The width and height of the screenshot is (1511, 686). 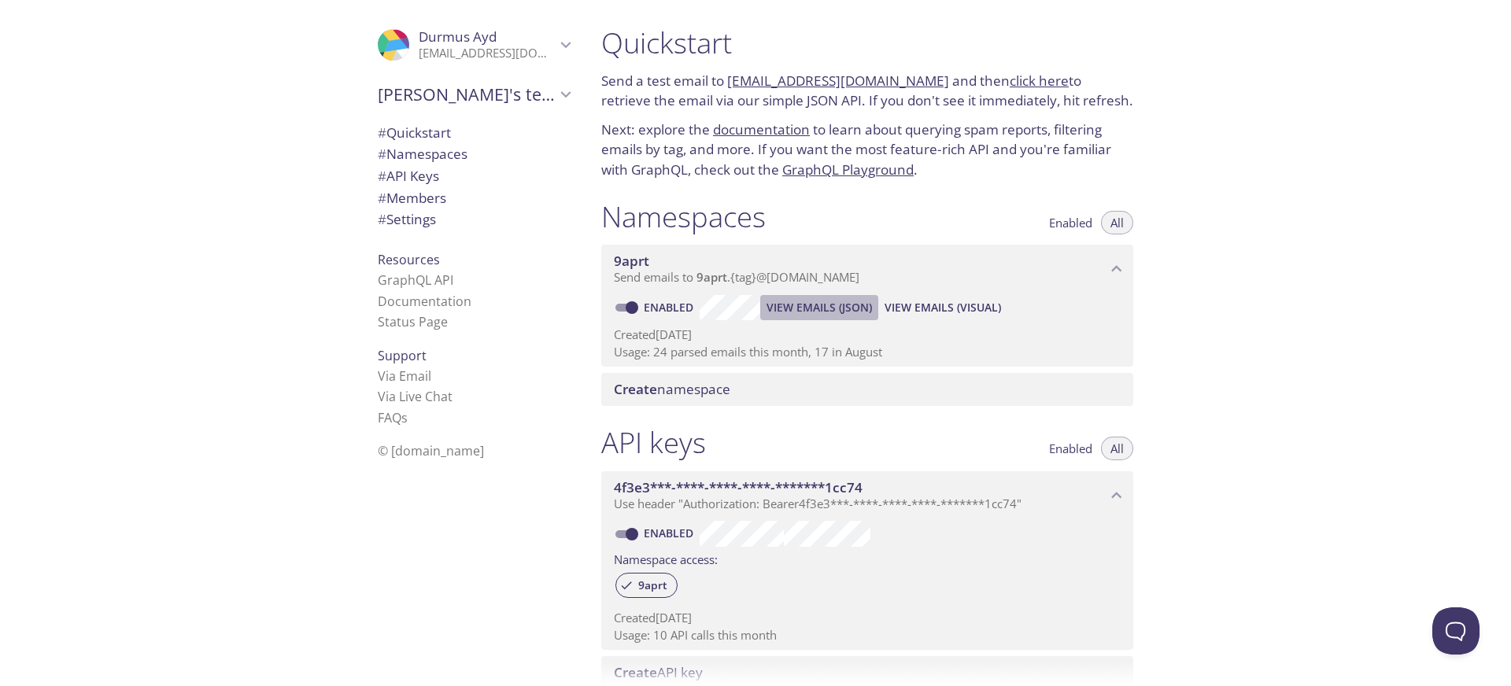 What do you see at coordinates (474, 198) in the screenshot?
I see `div: Members` at bounding box center [474, 198].